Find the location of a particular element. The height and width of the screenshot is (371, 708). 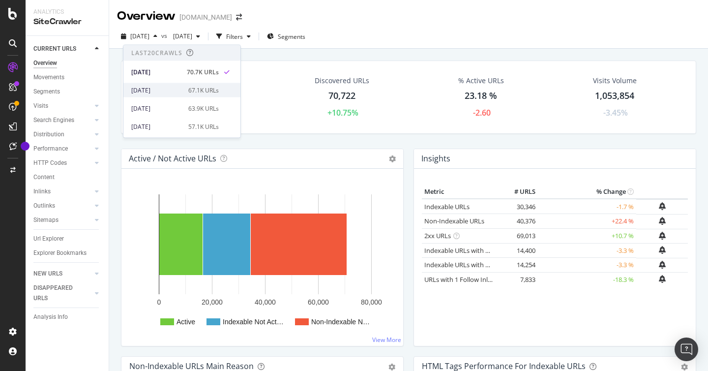

div: HTTP Codes is located at coordinates (50, 163).